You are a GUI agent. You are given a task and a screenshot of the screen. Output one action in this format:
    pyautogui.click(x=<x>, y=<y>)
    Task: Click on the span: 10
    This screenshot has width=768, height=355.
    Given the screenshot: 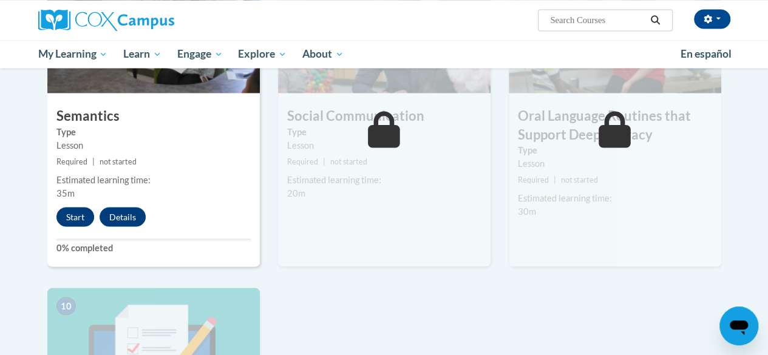 What is the action you would take?
    pyautogui.click(x=66, y=306)
    